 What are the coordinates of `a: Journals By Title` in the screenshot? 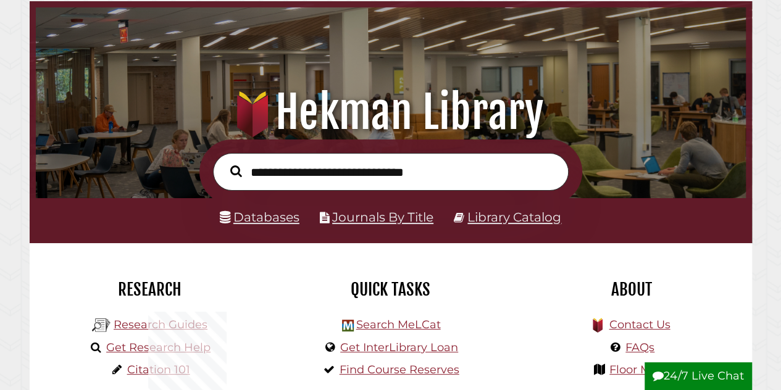 It's located at (383, 217).